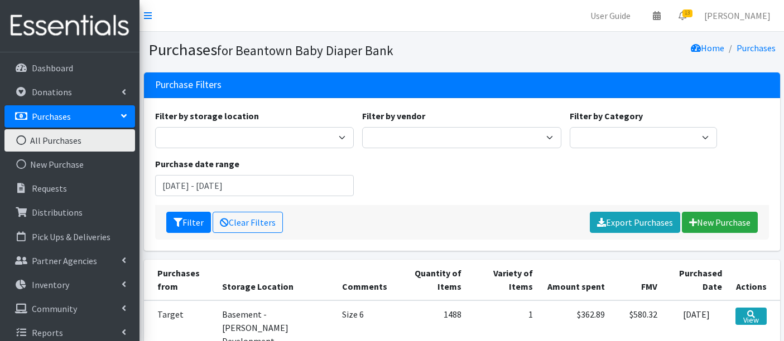 This screenshot has width=784, height=341. I want to click on a: Home, so click(707, 48).